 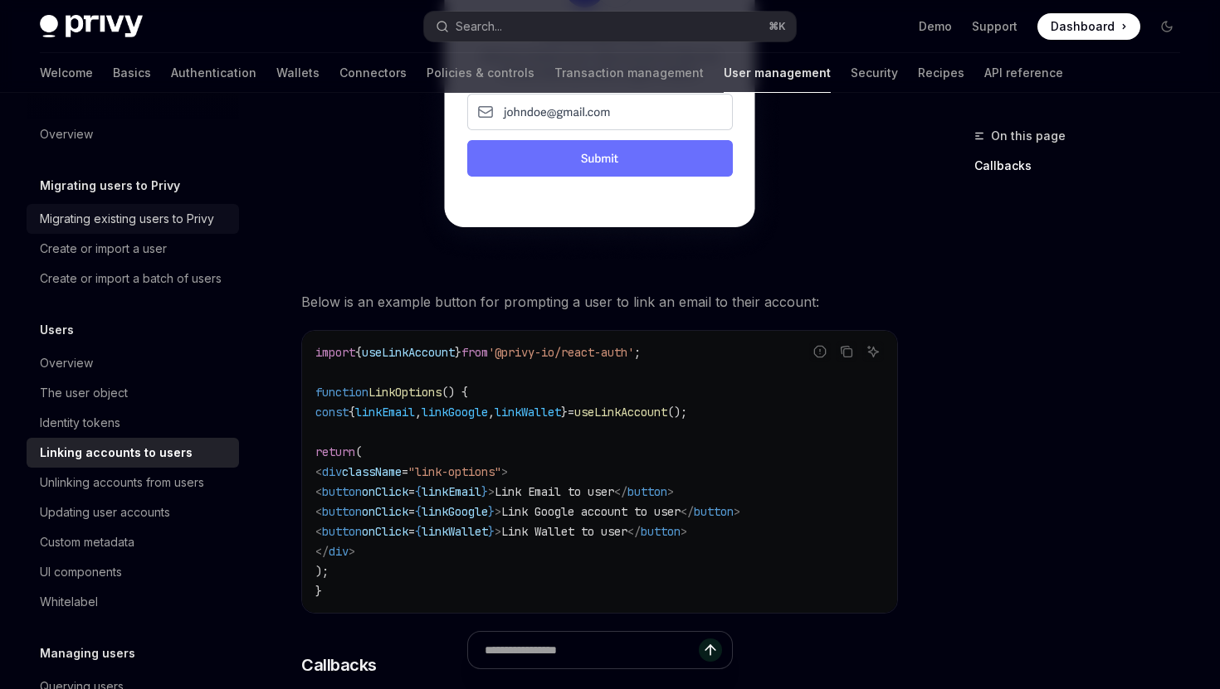 I want to click on span: from, so click(x=475, y=353).